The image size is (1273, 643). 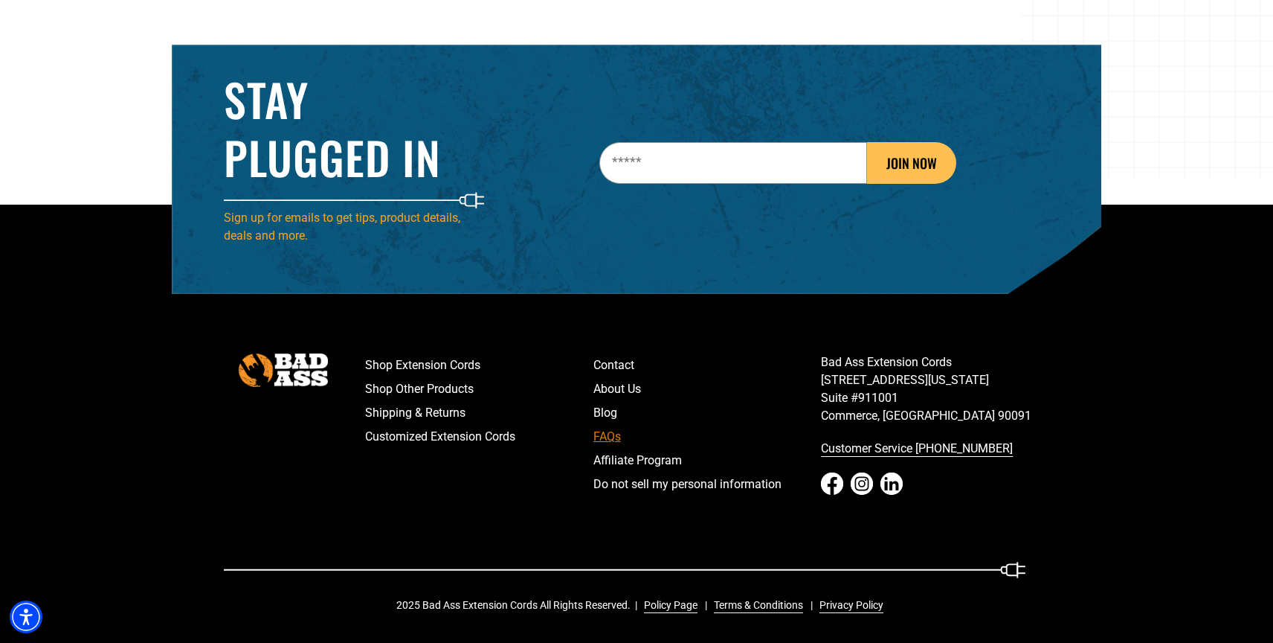 What do you see at coordinates (707, 460) in the screenshot?
I see `a: Affiliate Program` at bounding box center [707, 460].